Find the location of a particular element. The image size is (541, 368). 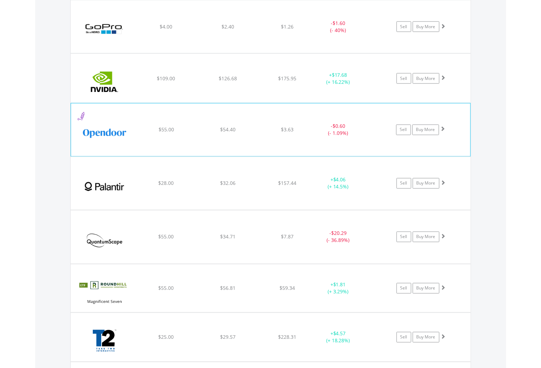

span: $126.68 is located at coordinates (228, 78).